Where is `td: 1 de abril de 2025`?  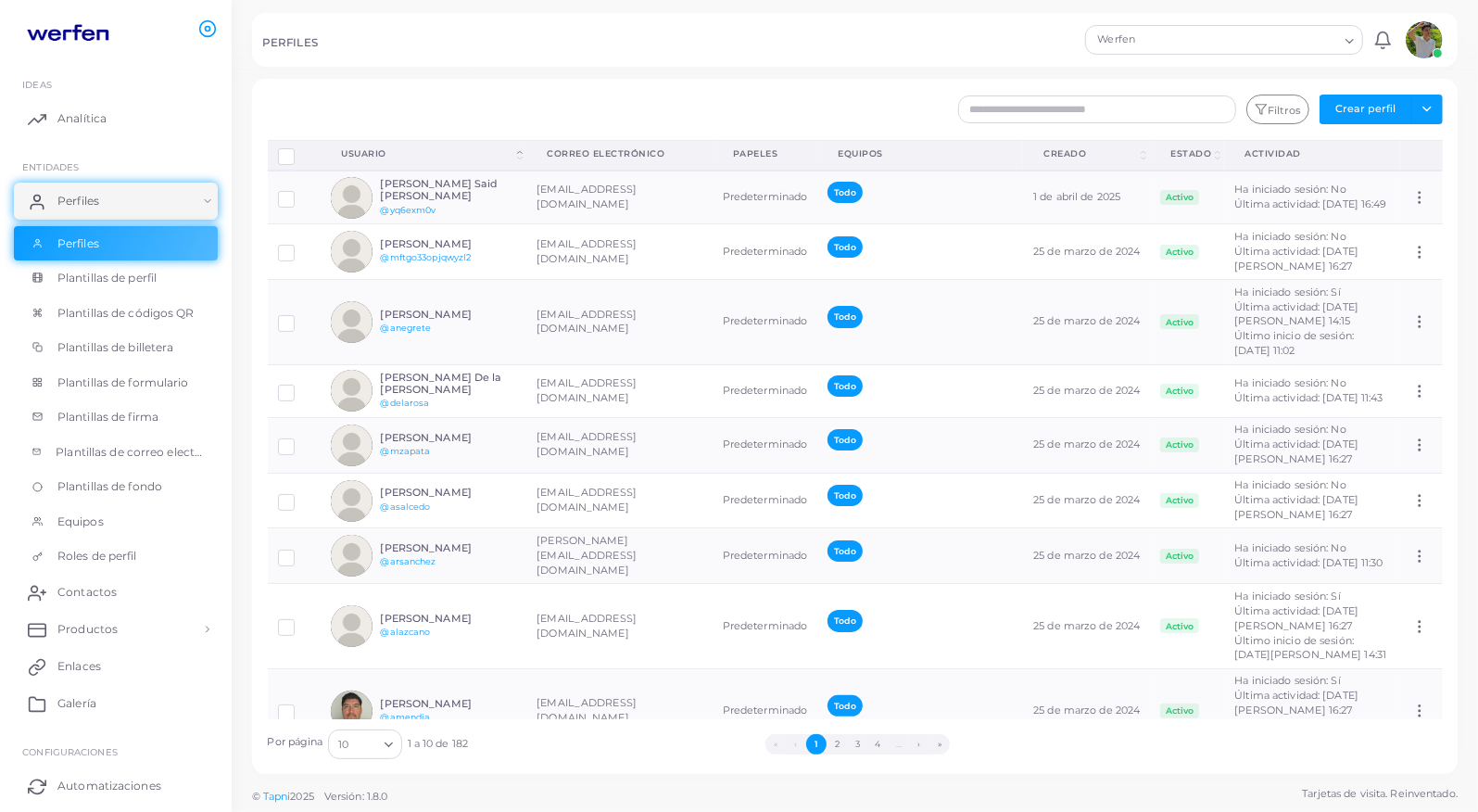
td: 1 de abril de 2025 is located at coordinates (1086, 197).